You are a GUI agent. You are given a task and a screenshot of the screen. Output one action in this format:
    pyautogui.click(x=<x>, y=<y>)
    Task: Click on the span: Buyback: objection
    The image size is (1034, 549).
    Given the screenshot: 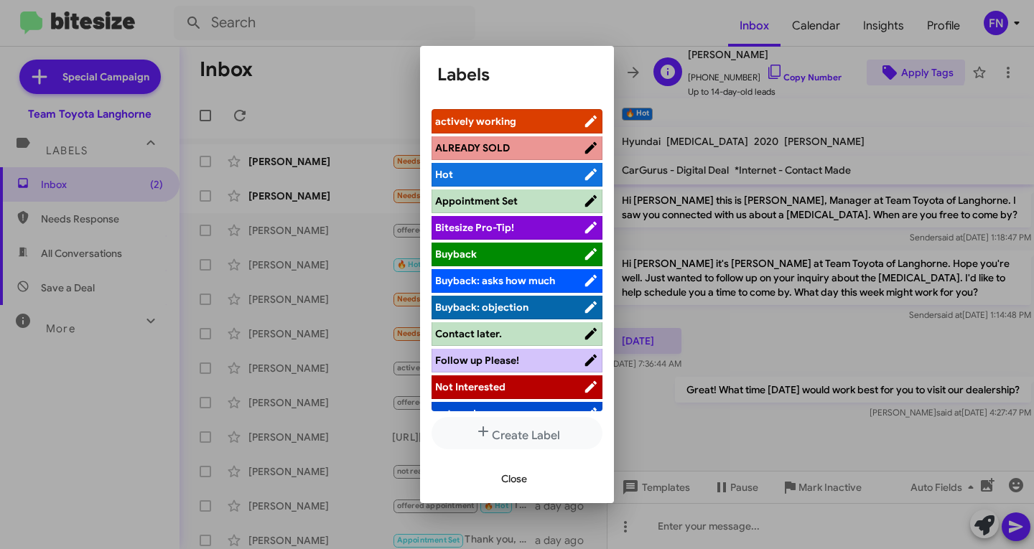 What is the action you would take?
    pyautogui.click(x=482, y=307)
    